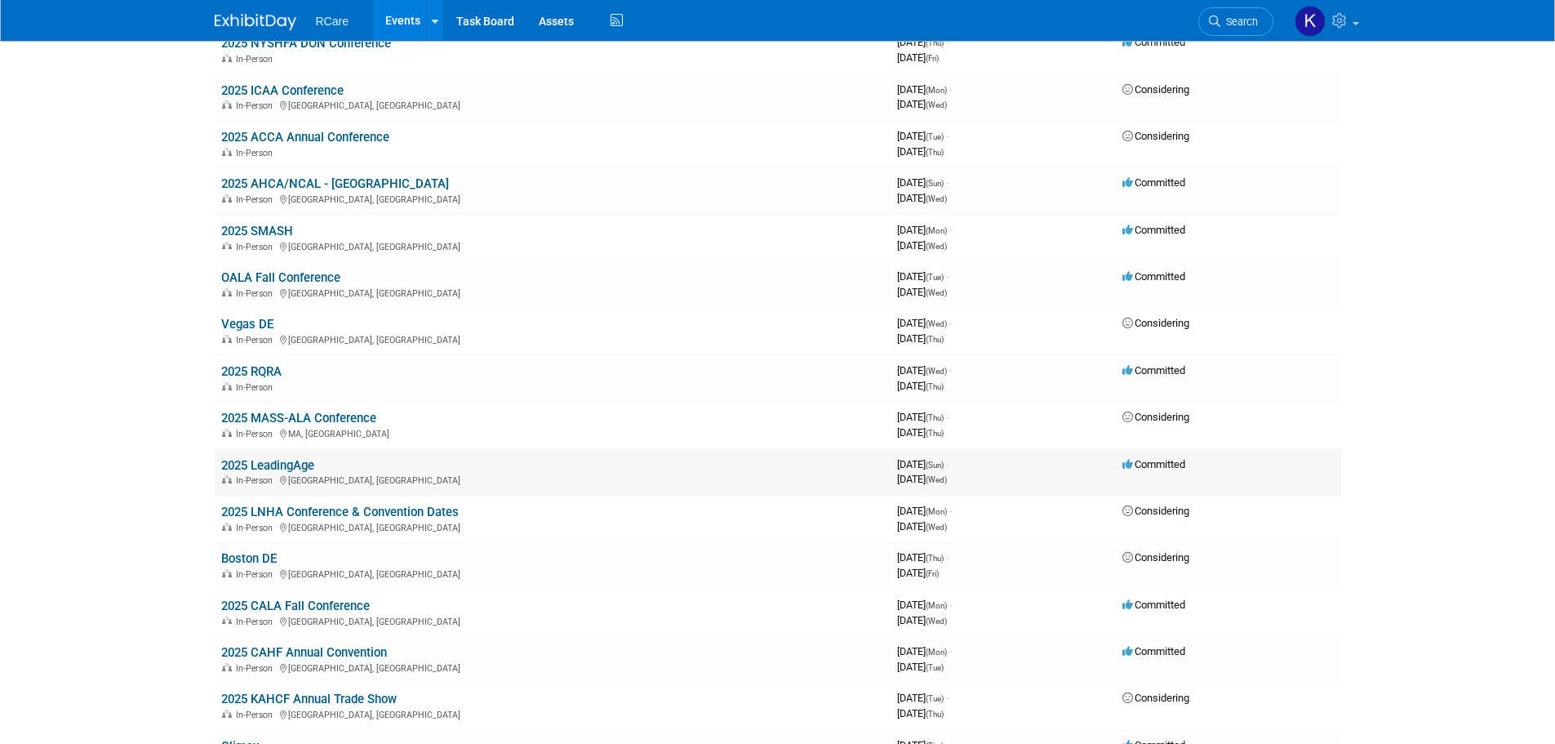  I want to click on img: ExhibitDay, so click(256, 22).